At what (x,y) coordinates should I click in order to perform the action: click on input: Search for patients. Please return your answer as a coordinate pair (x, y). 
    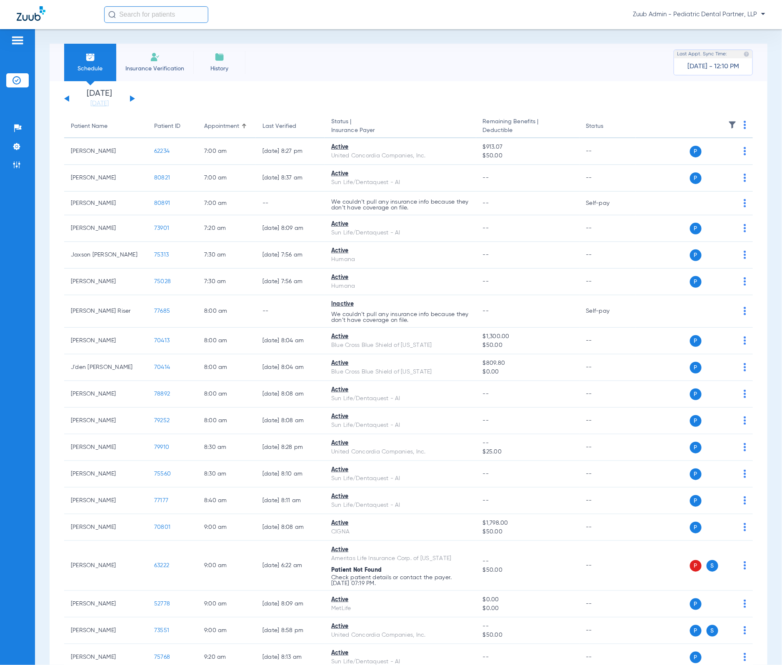
    Looking at the image, I should click on (156, 15).